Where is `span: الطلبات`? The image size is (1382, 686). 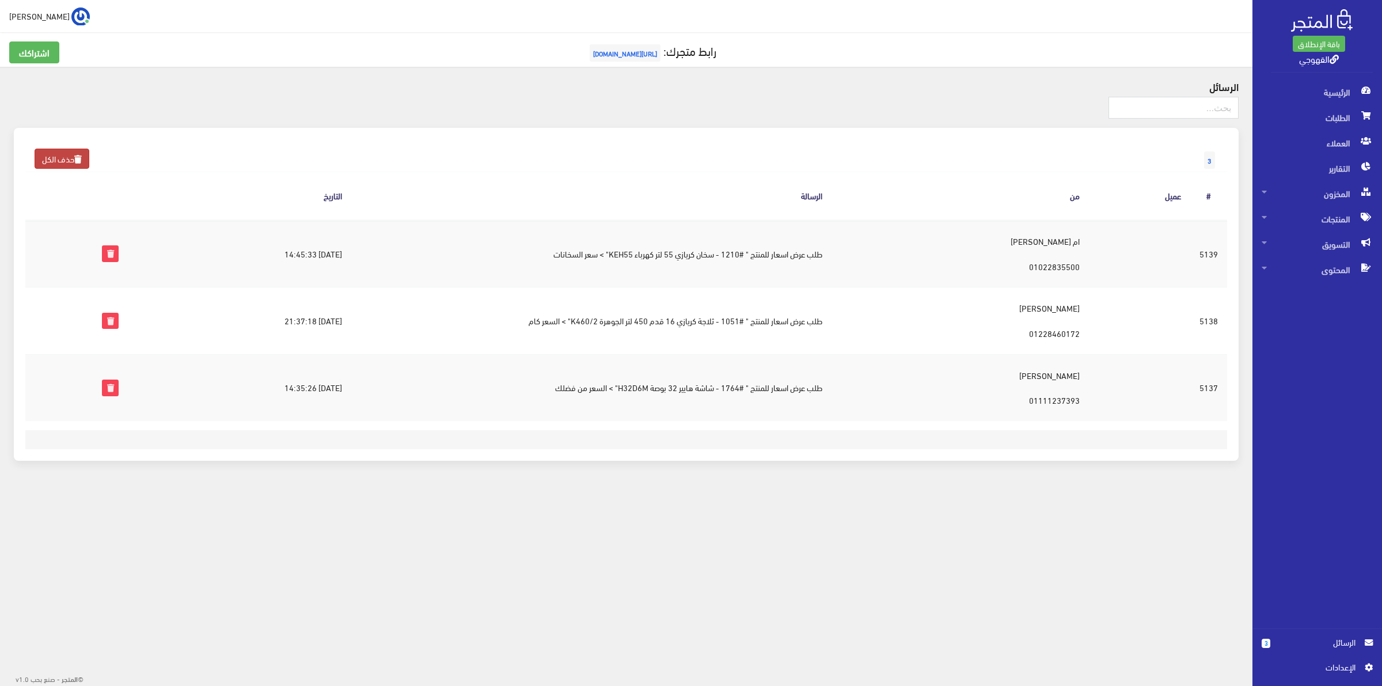 span: الطلبات is located at coordinates (1317, 118).